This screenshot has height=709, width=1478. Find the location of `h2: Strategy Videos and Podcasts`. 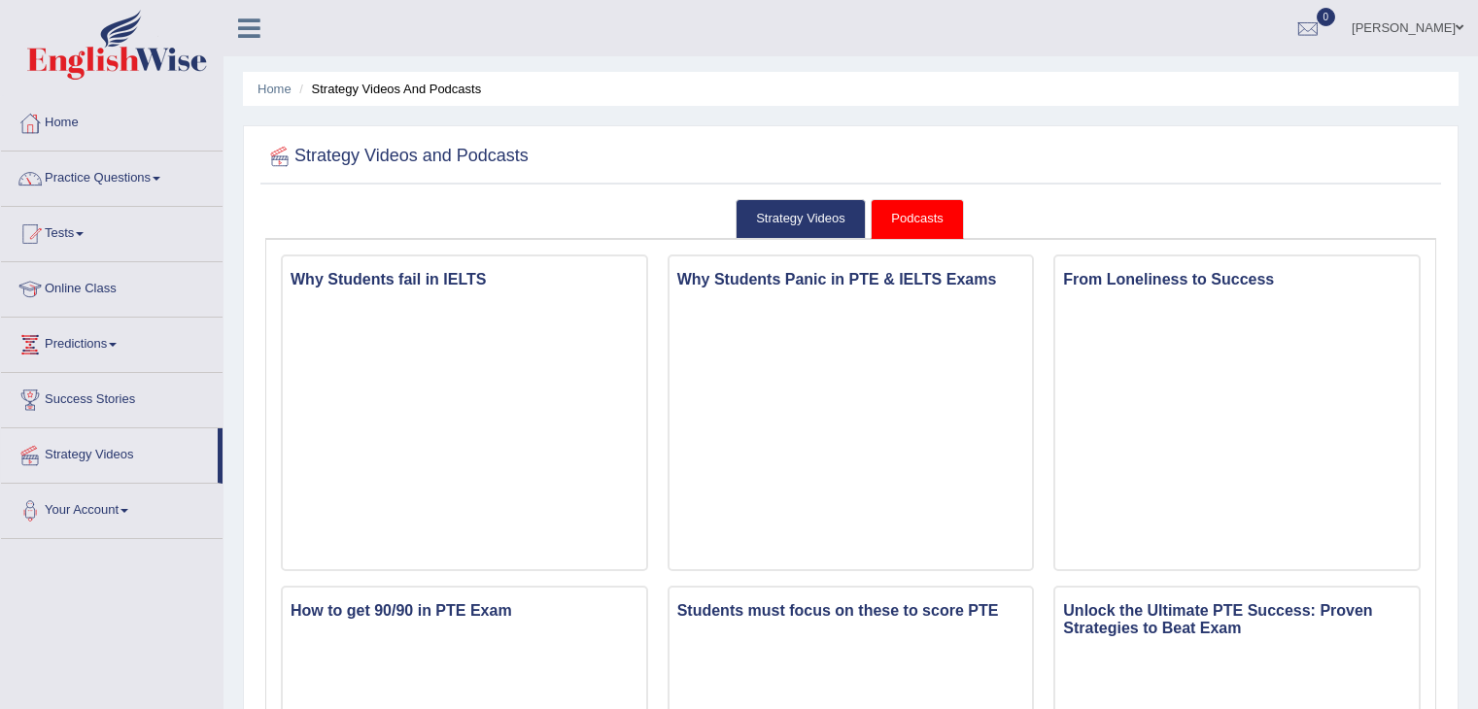

h2: Strategy Videos and Podcasts is located at coordinates (396, 156).